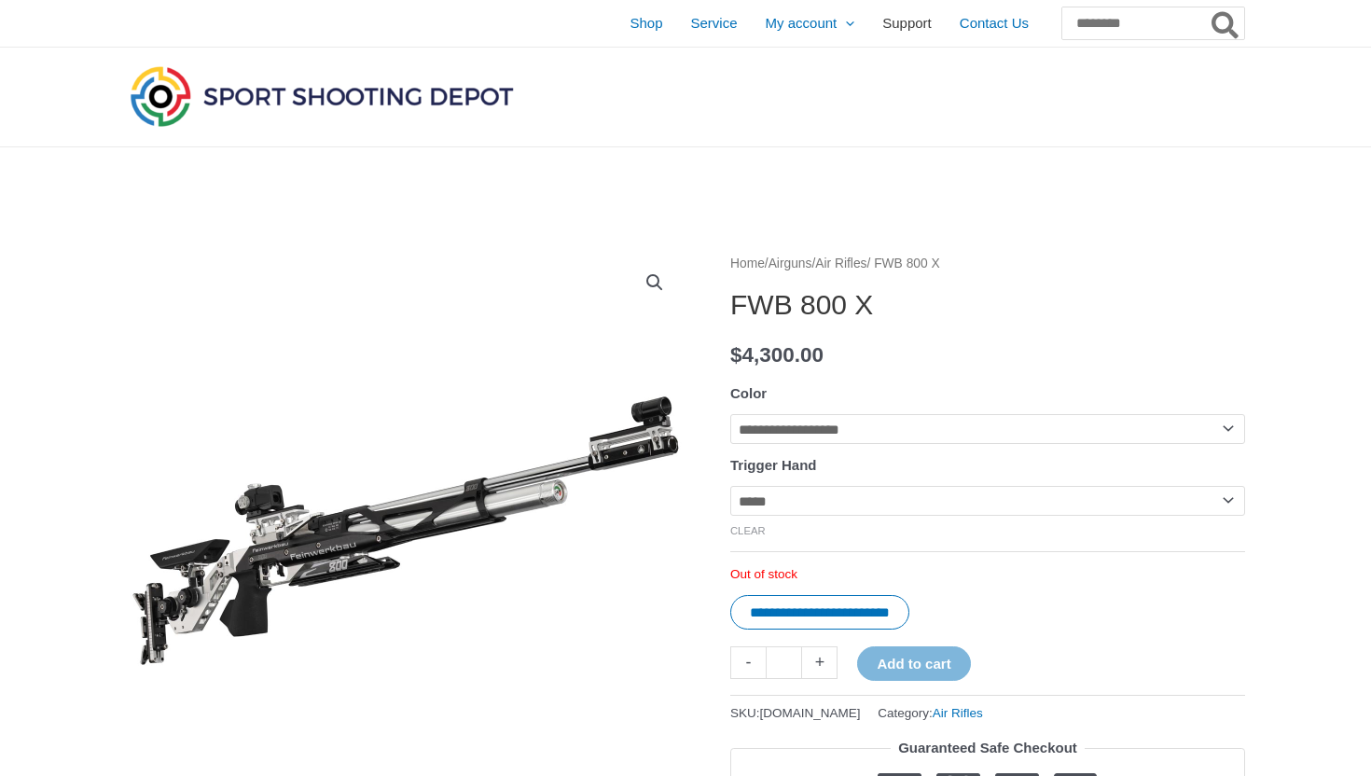 This screenshot has width=1371, height=776. What do you see at coordinates (988, 575) in the screenshot?
I see `p: Out of stock` at bounding box center [988, 575].